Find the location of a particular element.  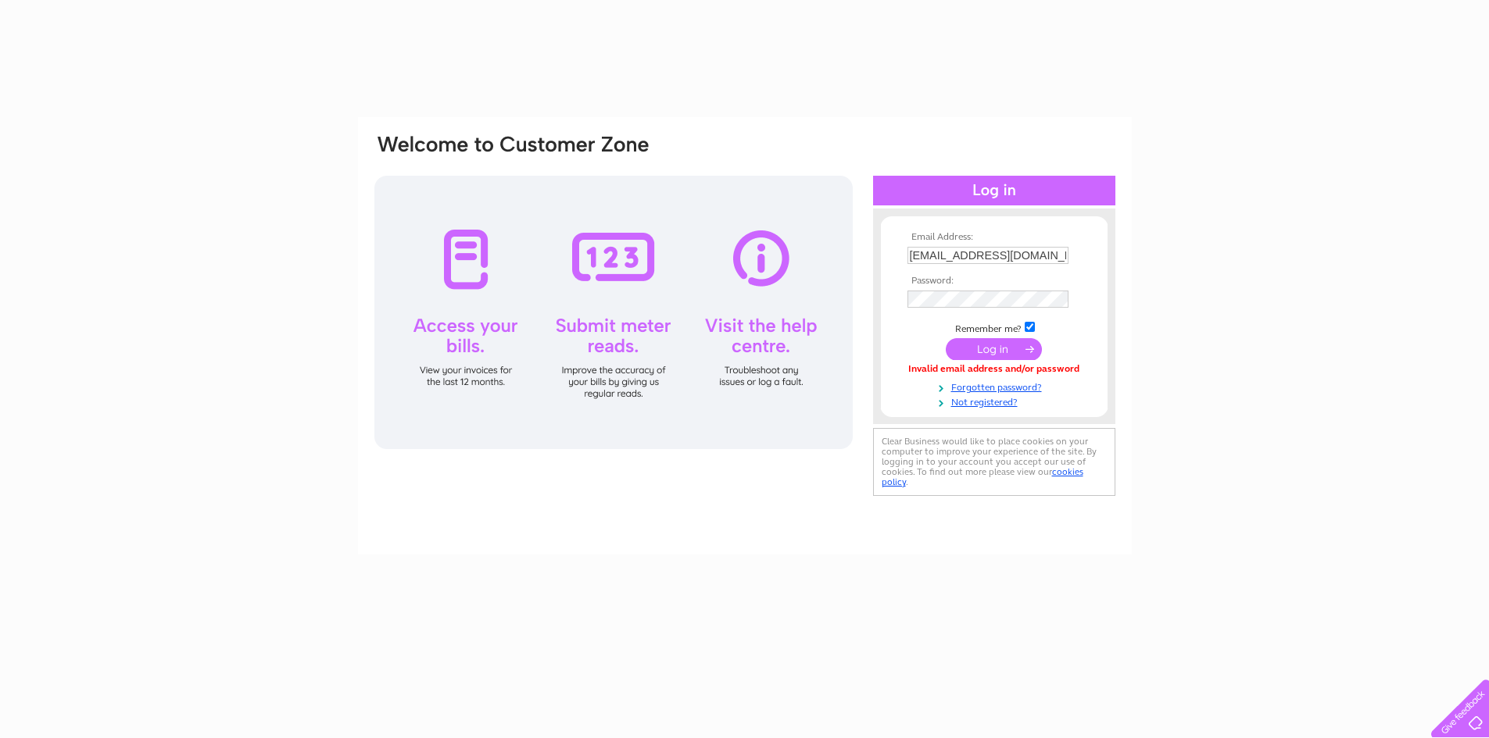

a: Not registered? is located at coordinates (996, 401).